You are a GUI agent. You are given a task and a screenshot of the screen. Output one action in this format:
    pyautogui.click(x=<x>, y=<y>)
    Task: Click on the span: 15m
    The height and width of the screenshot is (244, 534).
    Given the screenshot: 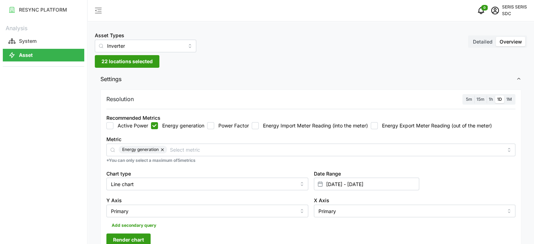 What is the action you would take?
    pyautogui.click(x=480, y=99)
    